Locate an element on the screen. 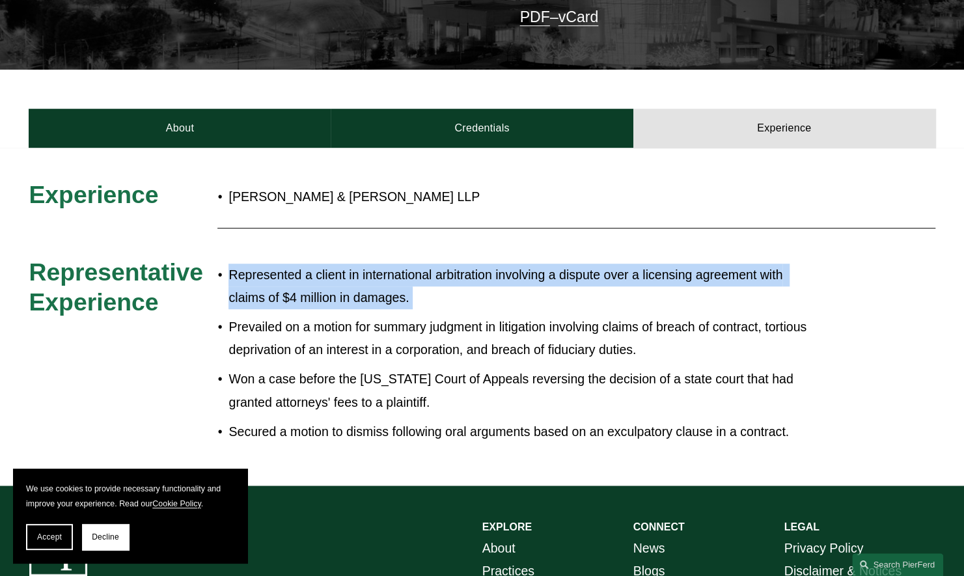  span: Representative Experience is located at coordinates (119, 287).